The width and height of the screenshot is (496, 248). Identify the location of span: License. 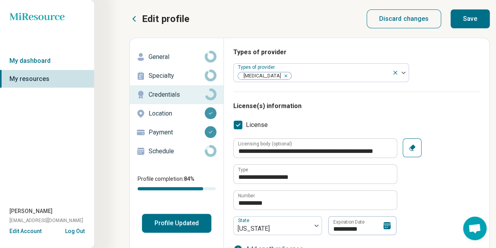
(257, 125).